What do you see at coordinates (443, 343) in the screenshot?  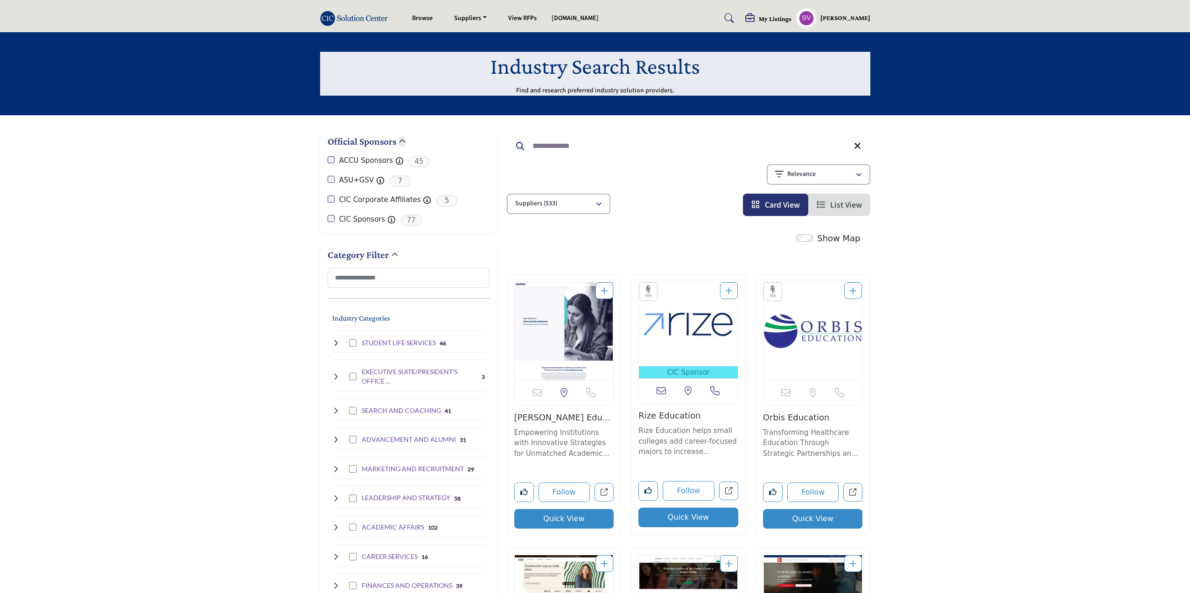 I see `div: 46 Results For STUDENT LIFE SERVICES` at bounding box center [443, 343].